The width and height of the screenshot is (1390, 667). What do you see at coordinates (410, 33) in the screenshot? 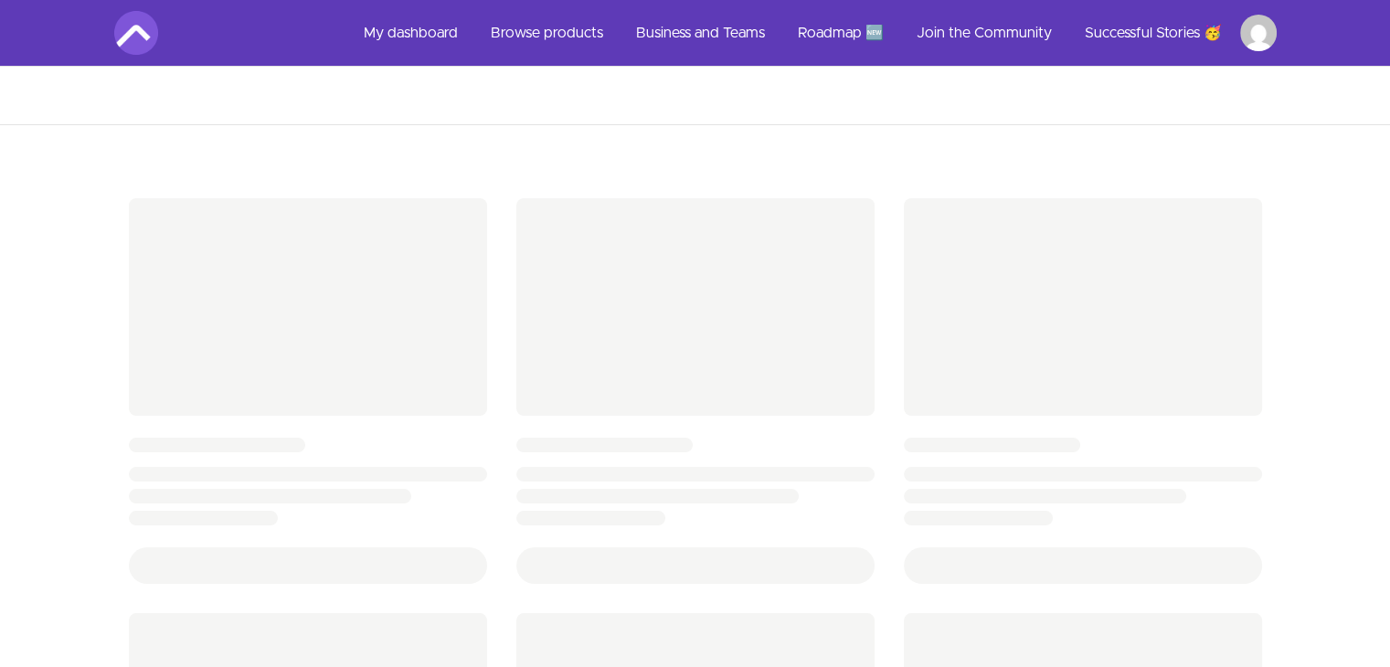
I see `a: My dashboard` at bounding box center [410, 33].